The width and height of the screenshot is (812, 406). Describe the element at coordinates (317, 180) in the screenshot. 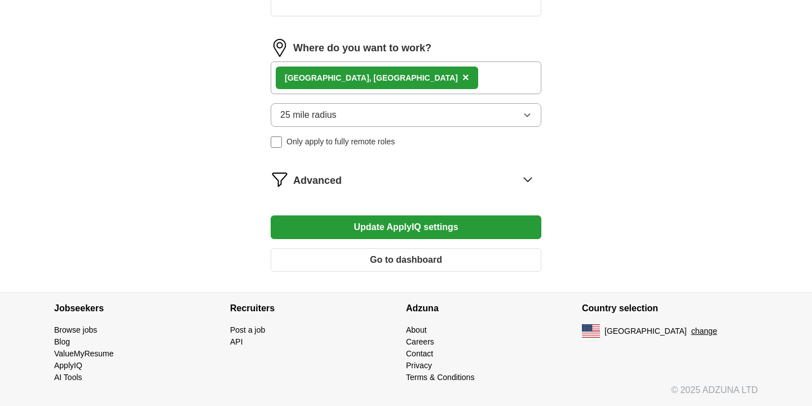

I see `span: Advanced` at that location.